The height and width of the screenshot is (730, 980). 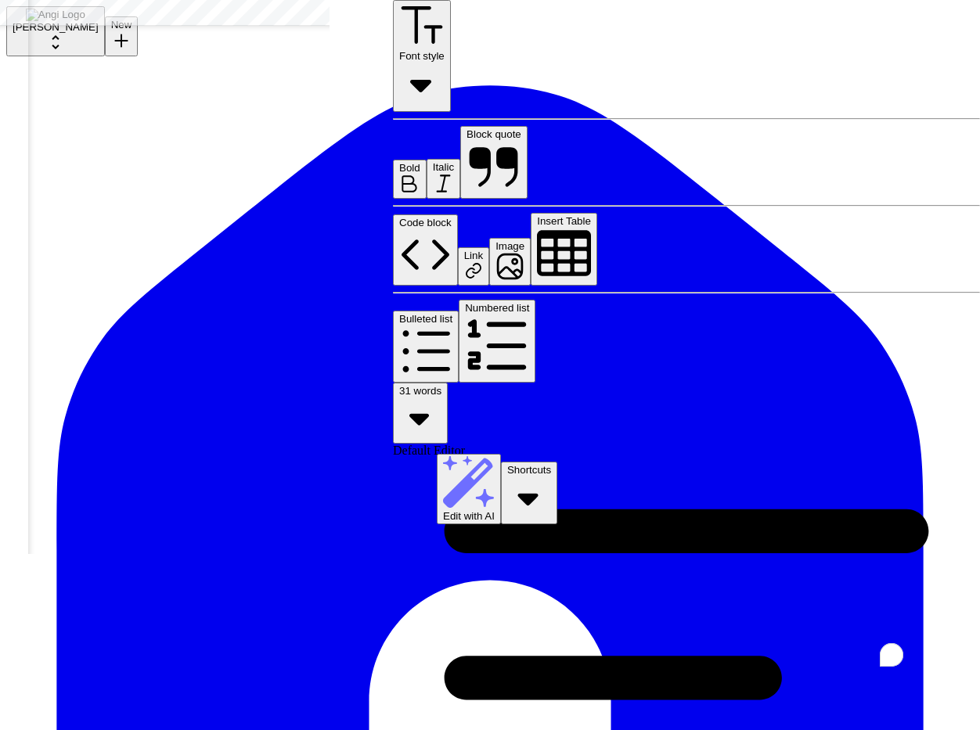 I want to click on span: Link, so click(x=473, y=255).